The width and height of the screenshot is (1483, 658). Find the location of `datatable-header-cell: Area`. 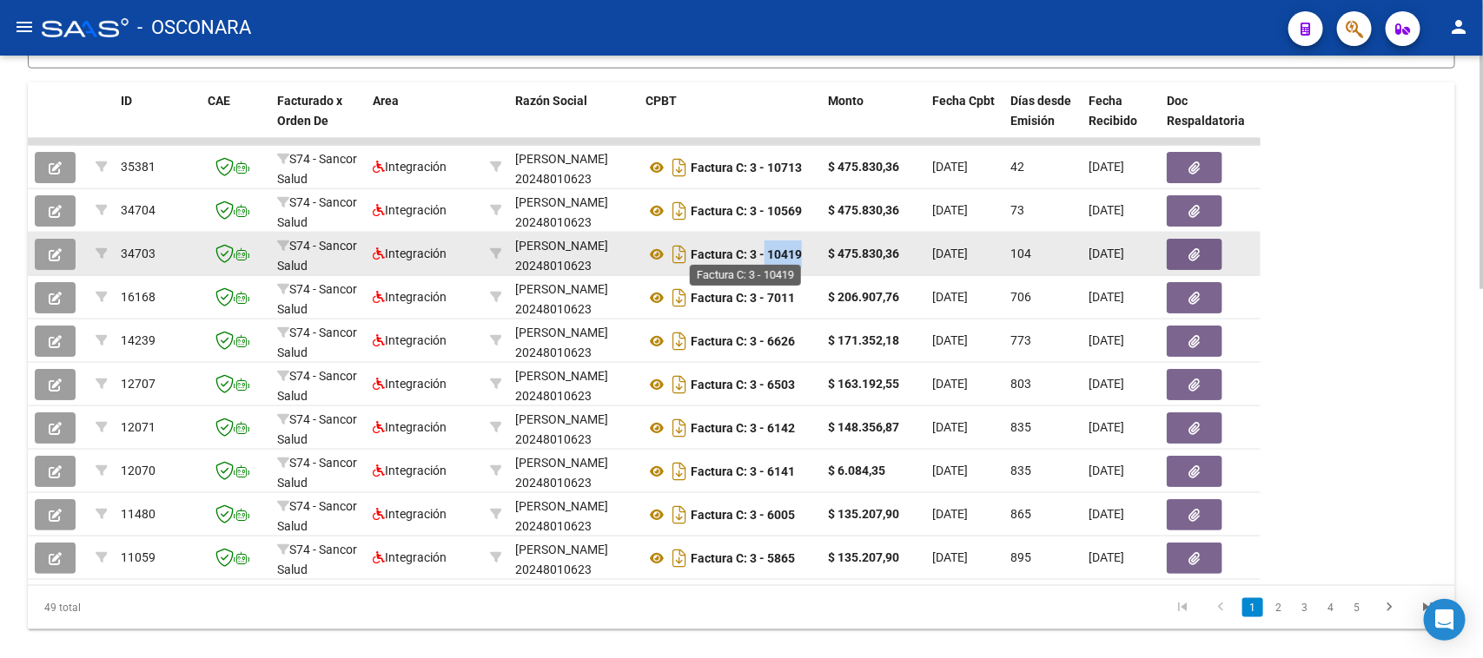

datatable-header-cell: Area is located at coordinates (424, 121).